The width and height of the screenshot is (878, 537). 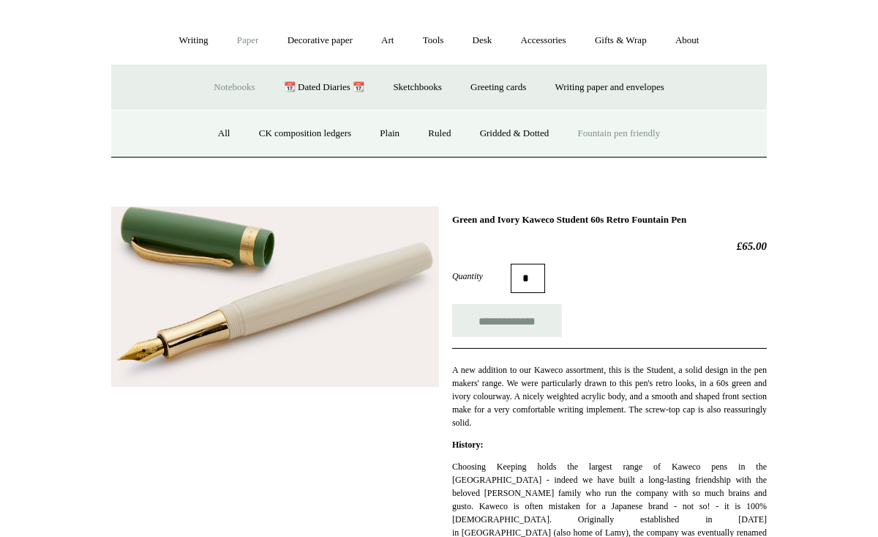 What do you see at coordinates (275, 296) in the screenshot?
I see `img: Green and Ivory Kaweco Student 60s Retro Fountain Pen` at bounding box center [275, 296].